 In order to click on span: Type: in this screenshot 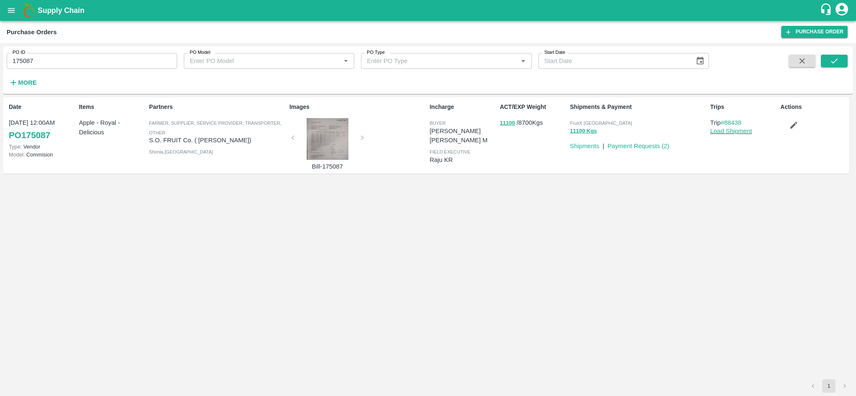, I will do `click(15, 147)`.